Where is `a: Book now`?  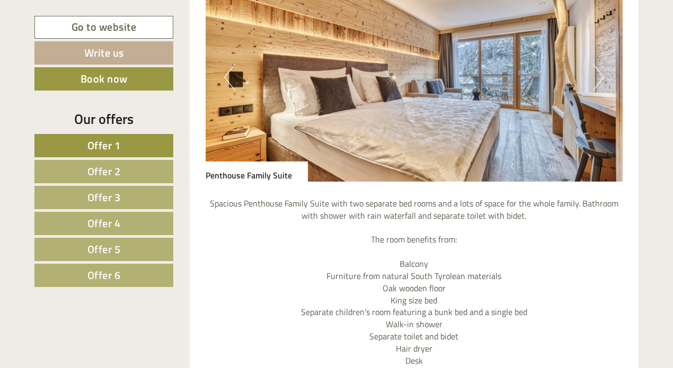
a: Book now is located at coordinates (104, 79).